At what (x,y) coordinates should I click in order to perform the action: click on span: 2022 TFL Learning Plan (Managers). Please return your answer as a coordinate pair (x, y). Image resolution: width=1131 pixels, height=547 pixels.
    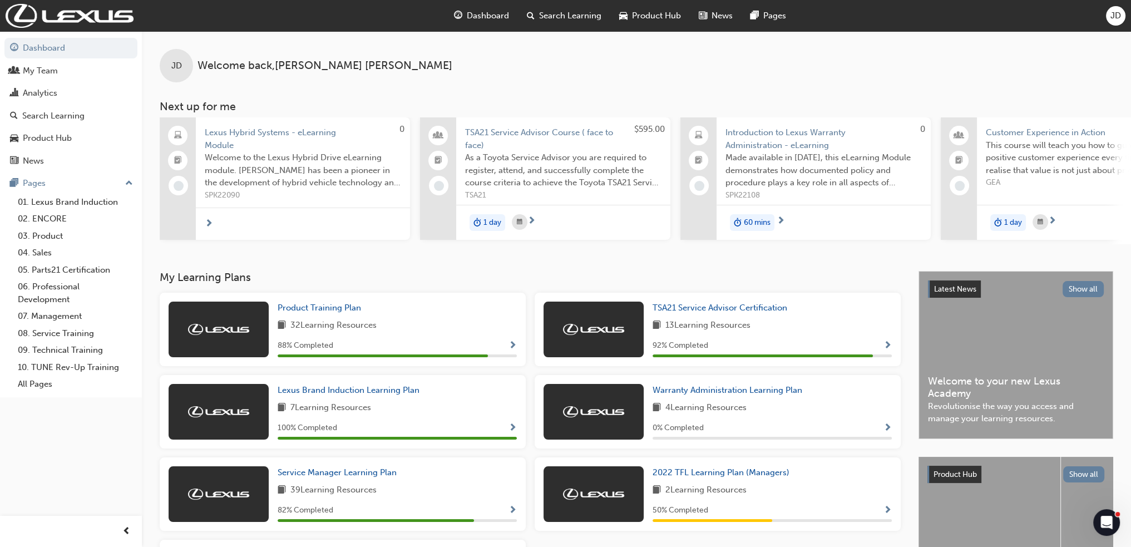
    Looking at the image, I should click on (721, 473).